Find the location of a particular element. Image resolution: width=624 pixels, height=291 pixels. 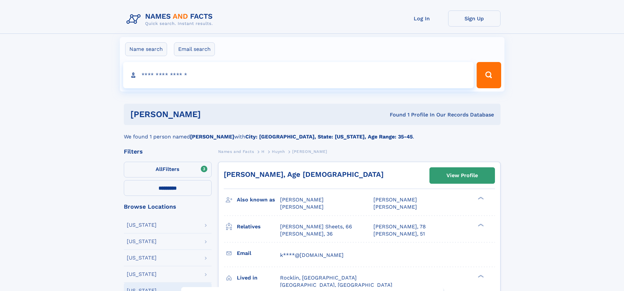

span: Huynh is located at coordinates (278, 151).